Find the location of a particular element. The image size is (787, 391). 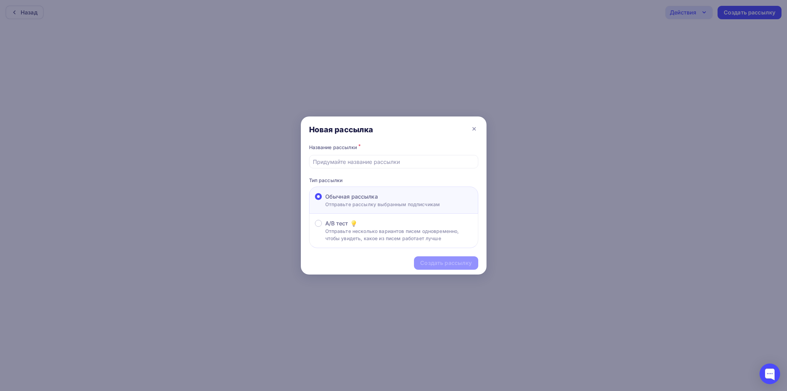

div: Название рассылки is located at coordinates (394, 148).